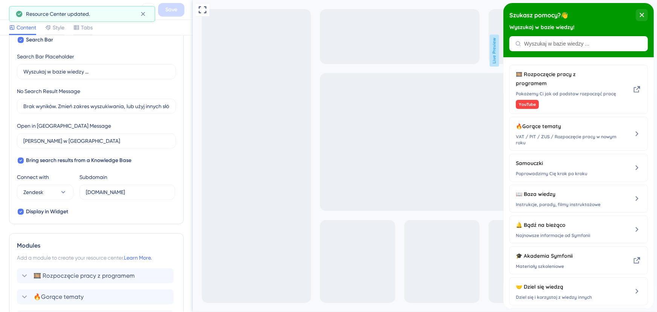 The height and width of the screenshot is (312, 657). What do you see at coordinates (139, 12) in the screenshot?
I see `div: close resource center` at bounding box center [139, 12].